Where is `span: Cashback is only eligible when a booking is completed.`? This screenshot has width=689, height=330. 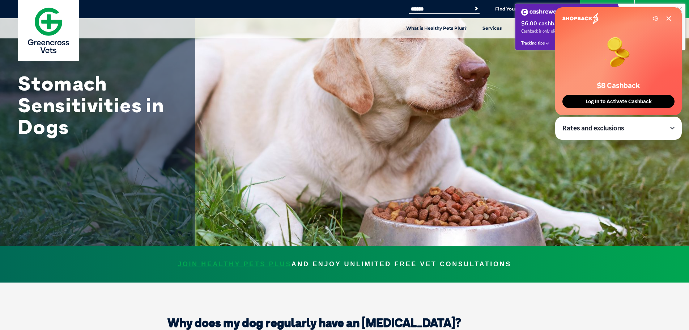
span: Cashback is only eligible when a booking is completed. is located at coordinates (569, 31).